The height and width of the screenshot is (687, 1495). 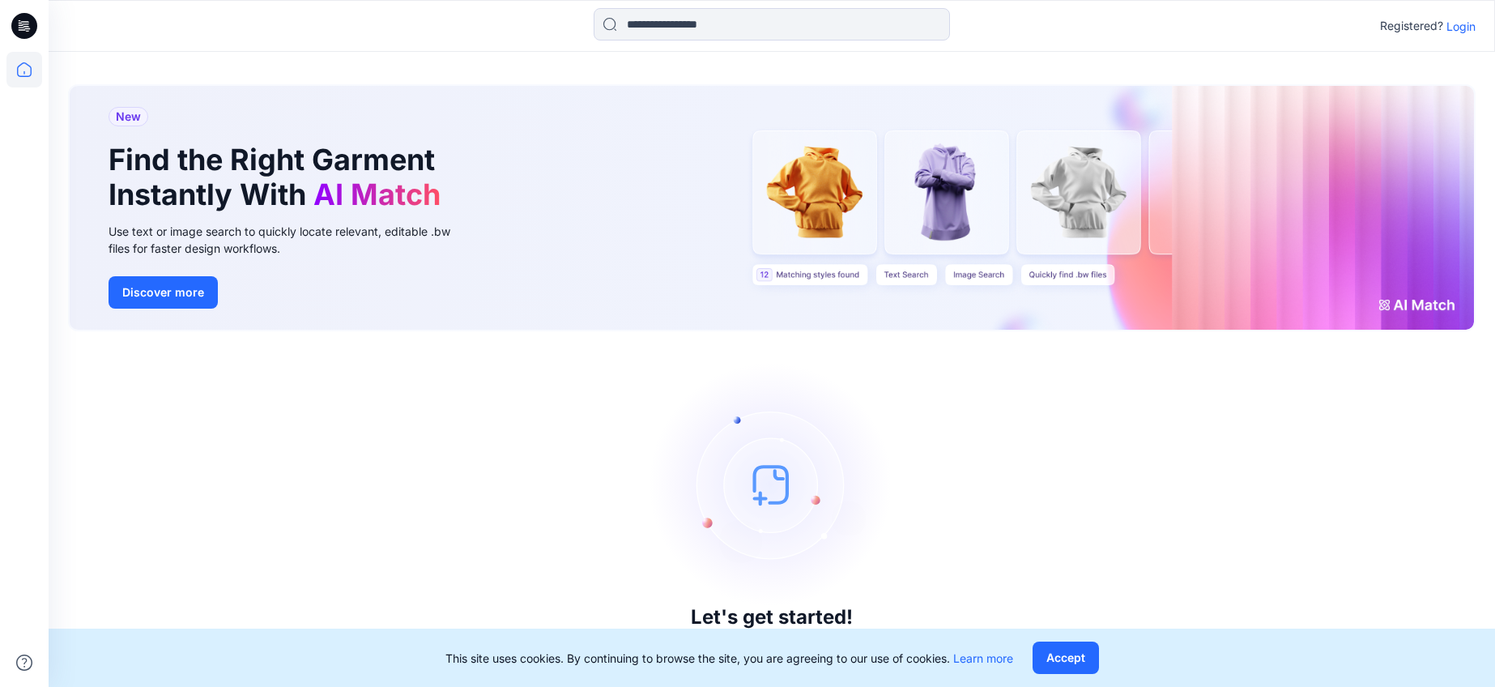 What do you see at coordinates (983, 658) in the screenshot?
I see `a: Learn more` at bounding box center [983, 658].